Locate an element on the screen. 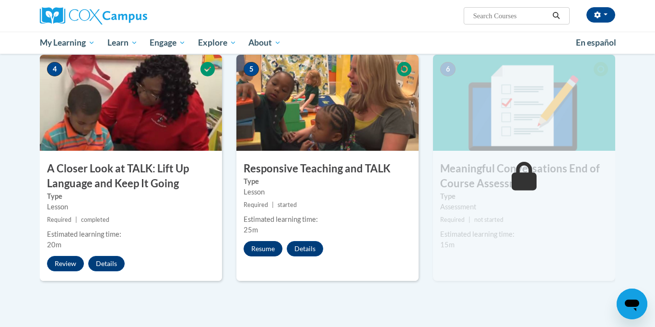 The image size is (655, 327). span: 15m is located at coordinates (448, 244).